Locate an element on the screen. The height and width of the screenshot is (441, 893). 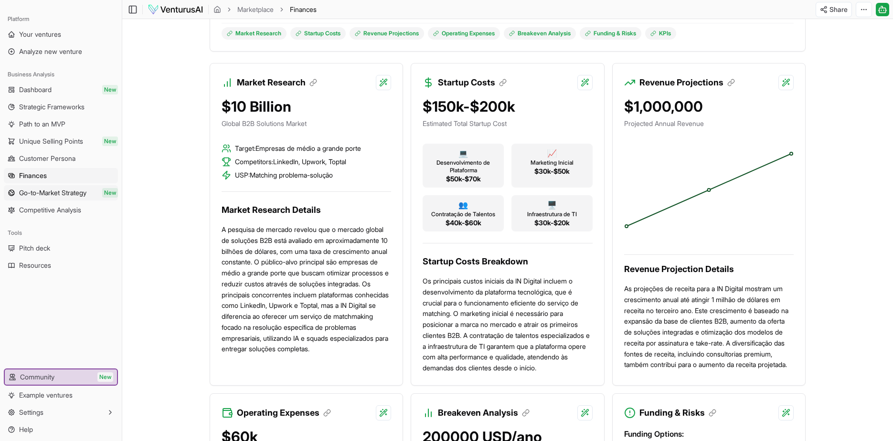
span: Desenvolvimento de Plataforma is located at coordinates (463, 167).